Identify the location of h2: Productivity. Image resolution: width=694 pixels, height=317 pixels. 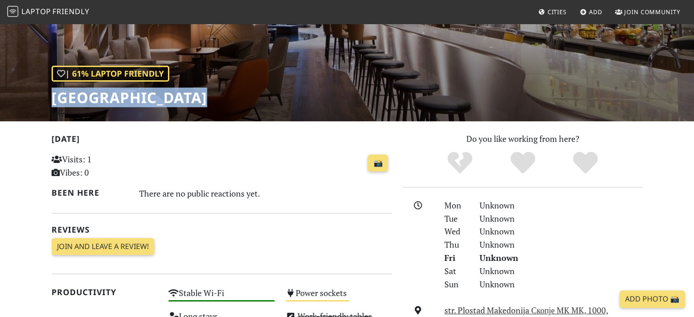
(105, 292).